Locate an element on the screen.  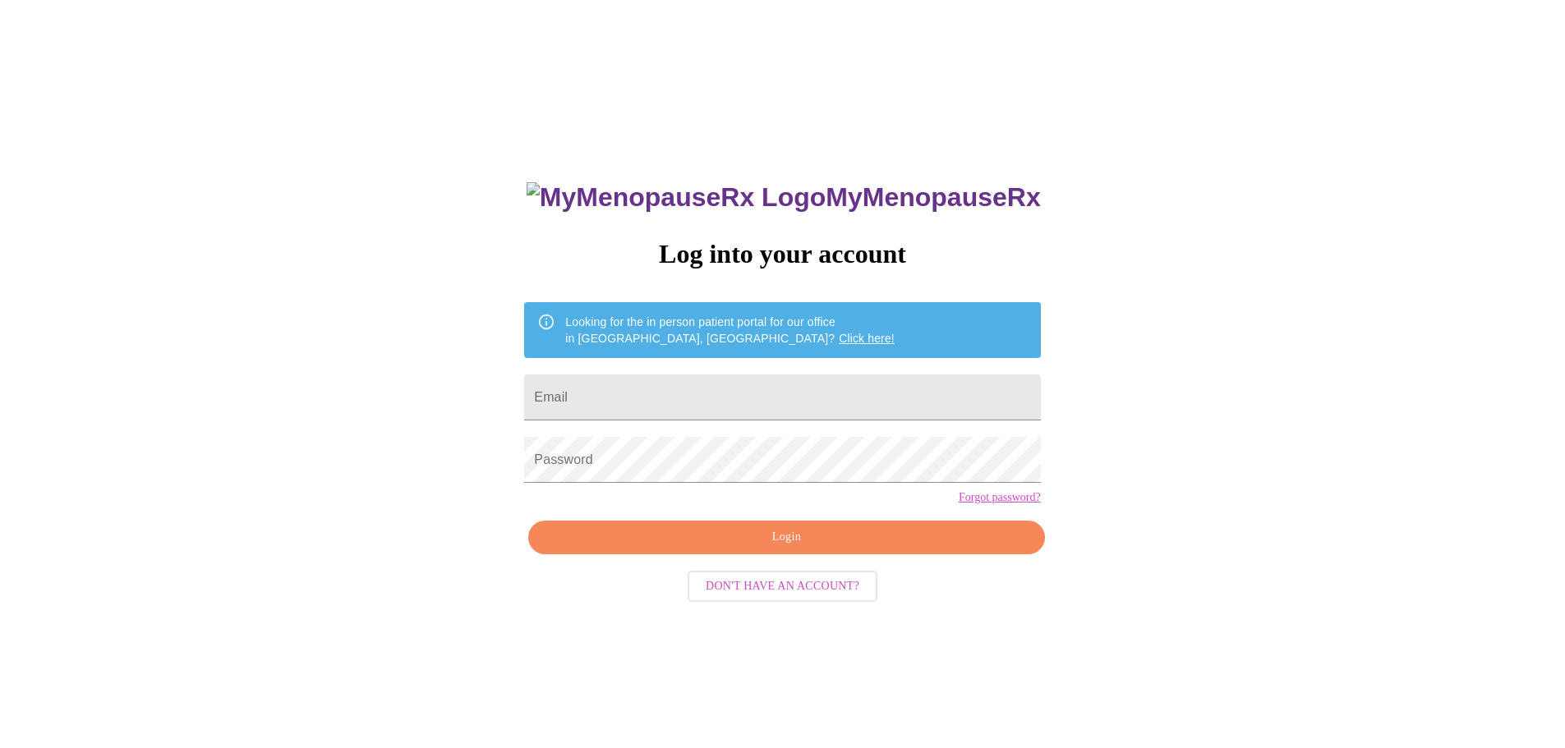
button: Don't have an account? is located at coordinates (782, 586).